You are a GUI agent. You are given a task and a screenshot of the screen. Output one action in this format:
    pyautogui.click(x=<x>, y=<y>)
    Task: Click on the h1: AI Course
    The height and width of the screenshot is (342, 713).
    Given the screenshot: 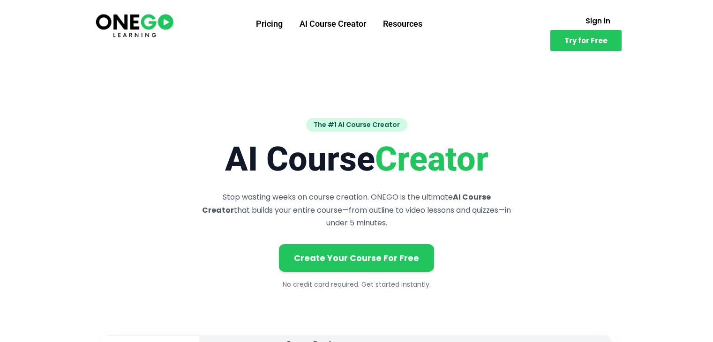 What is the action you would take?
    pyautogui.click(x=357, y=159)
    